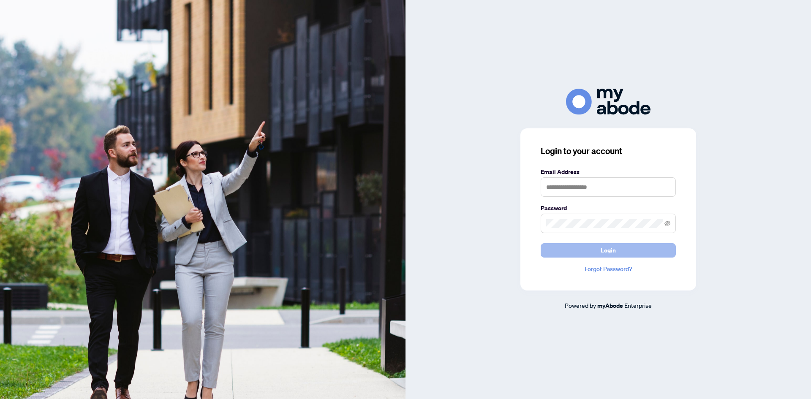 Image resolution: width=811 pixels, height=399 pixels. What do you see at coordinates (608, 251) in the screenshot?
I see `span: Login` at bounding box center [608, 251].